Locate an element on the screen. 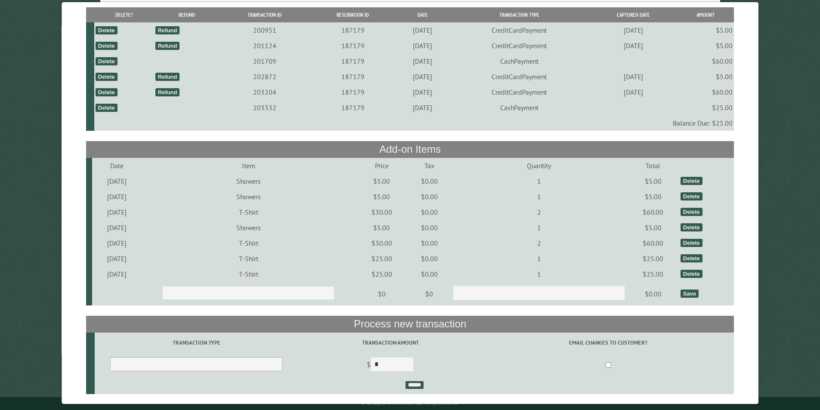 The image size is (820, 410). td: 201709 is located at coordinates (265, 61).